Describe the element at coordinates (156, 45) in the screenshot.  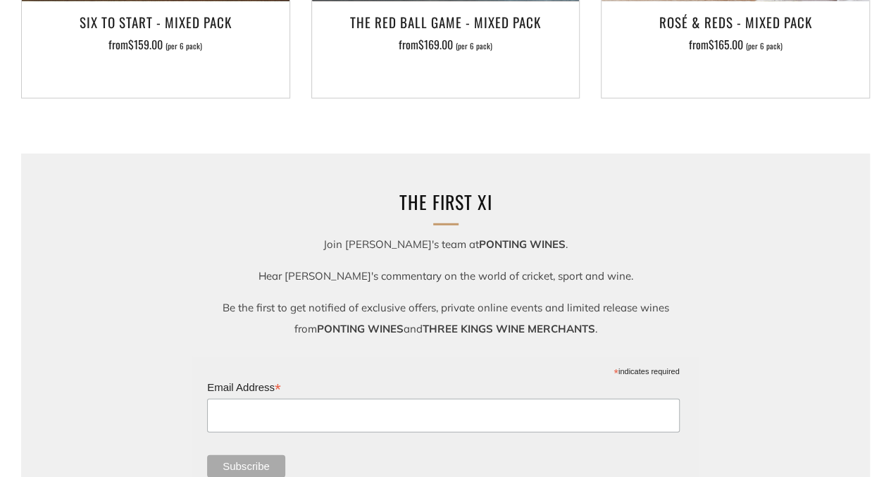
I see `a: Six To Start - Mixed Pack from$159.00 (per 6 pack)` at that location.